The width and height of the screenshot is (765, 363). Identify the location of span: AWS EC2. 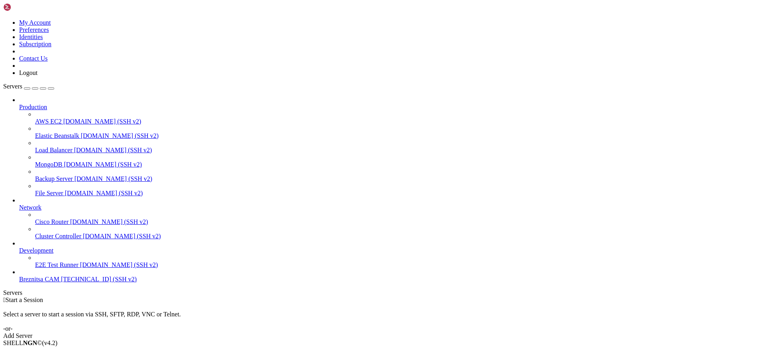
(48, 121).